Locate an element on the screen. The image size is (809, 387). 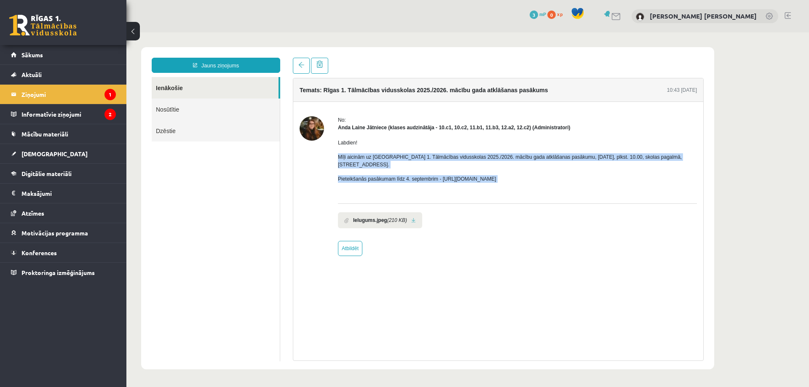
a: Jauns ziņojums is located at coordinates (89, 33).